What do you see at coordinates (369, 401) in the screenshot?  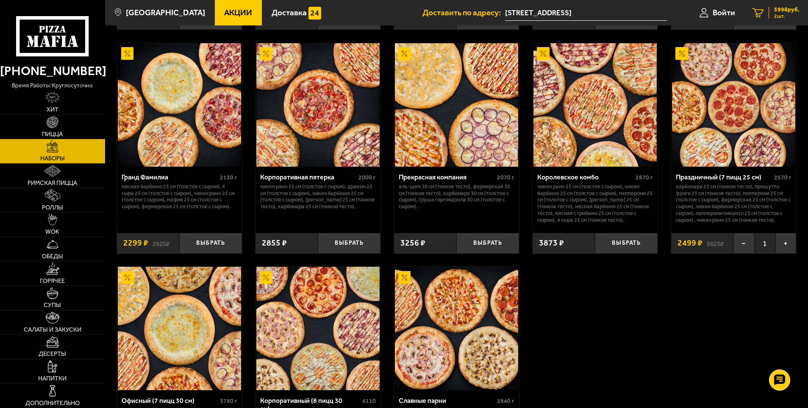 I see `span: 4110` at bounding box center [369, 401].